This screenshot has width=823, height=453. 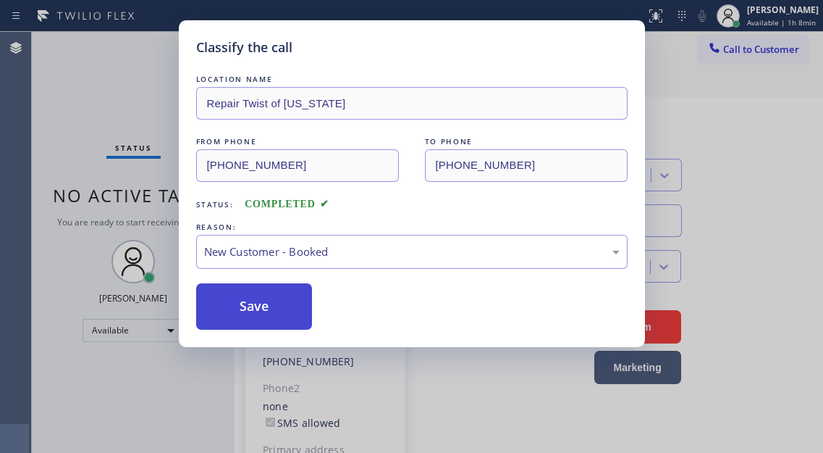 I want to click on div: LOCATION NAME, so click(x=412, y=79).